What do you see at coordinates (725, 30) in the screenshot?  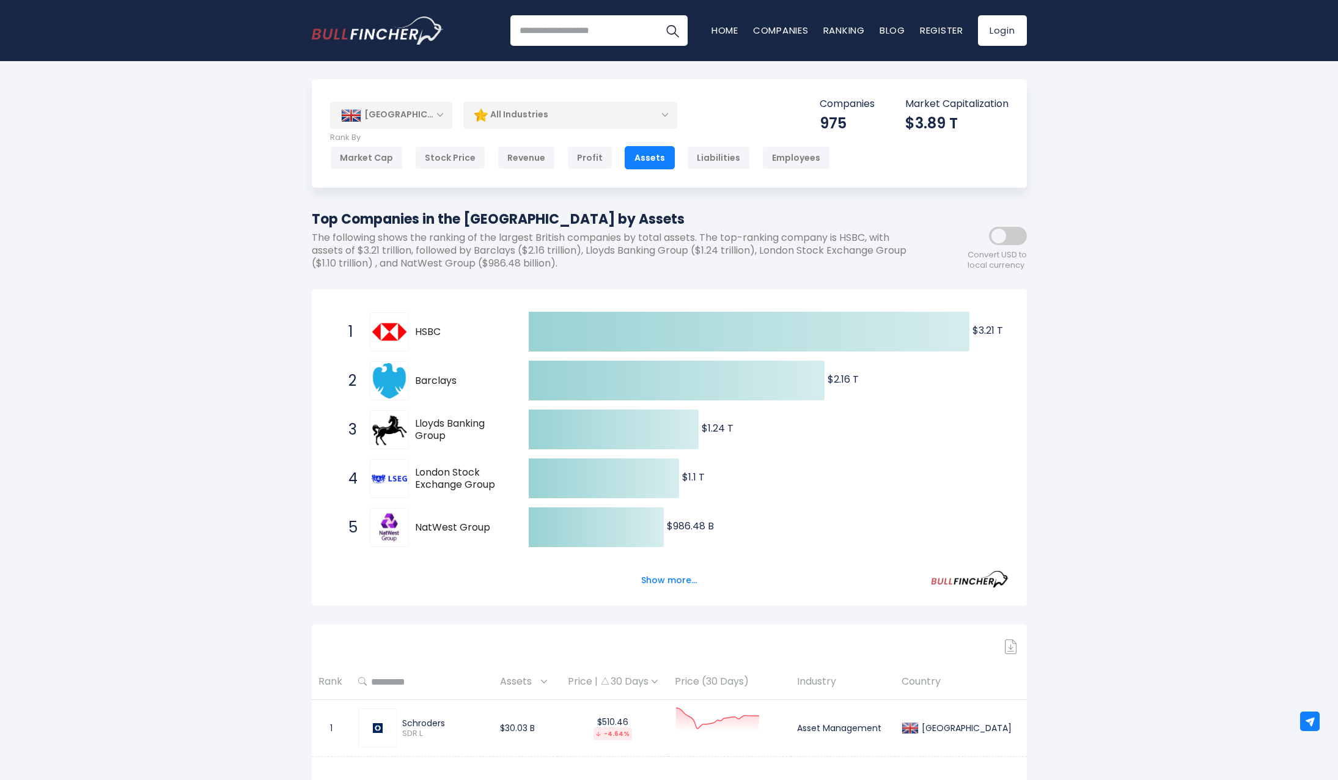 I see `a: Home` at bounding box center [725, 30].